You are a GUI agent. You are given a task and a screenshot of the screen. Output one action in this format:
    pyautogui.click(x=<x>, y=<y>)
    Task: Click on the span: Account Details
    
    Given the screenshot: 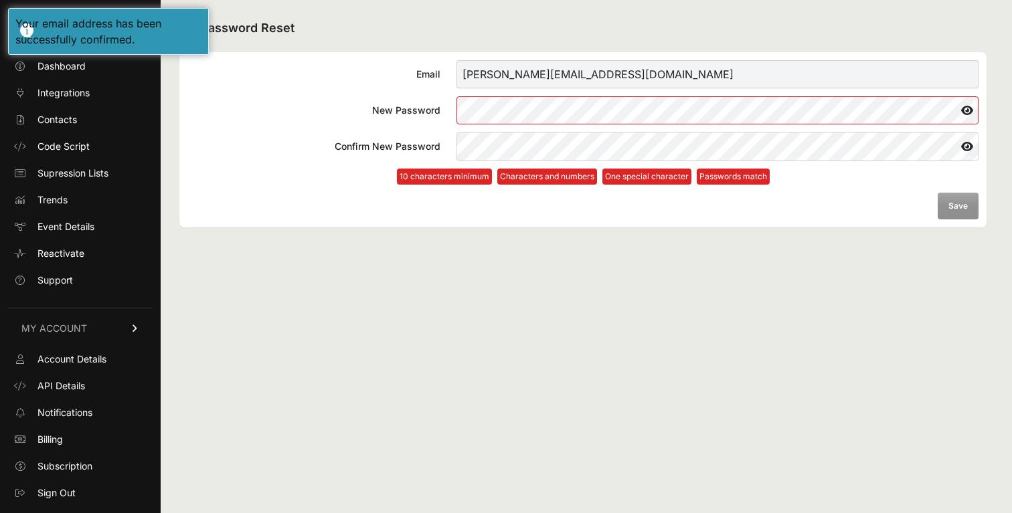 What is the action you would take?
    pyautogui.click(x=72, y=359)
    